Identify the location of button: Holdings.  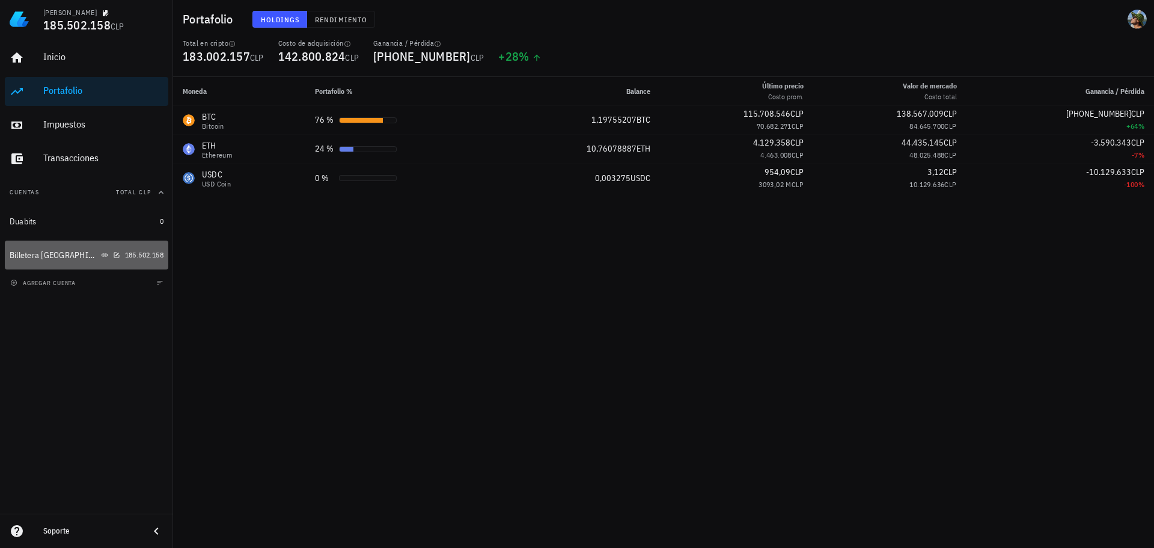
(280, 19).